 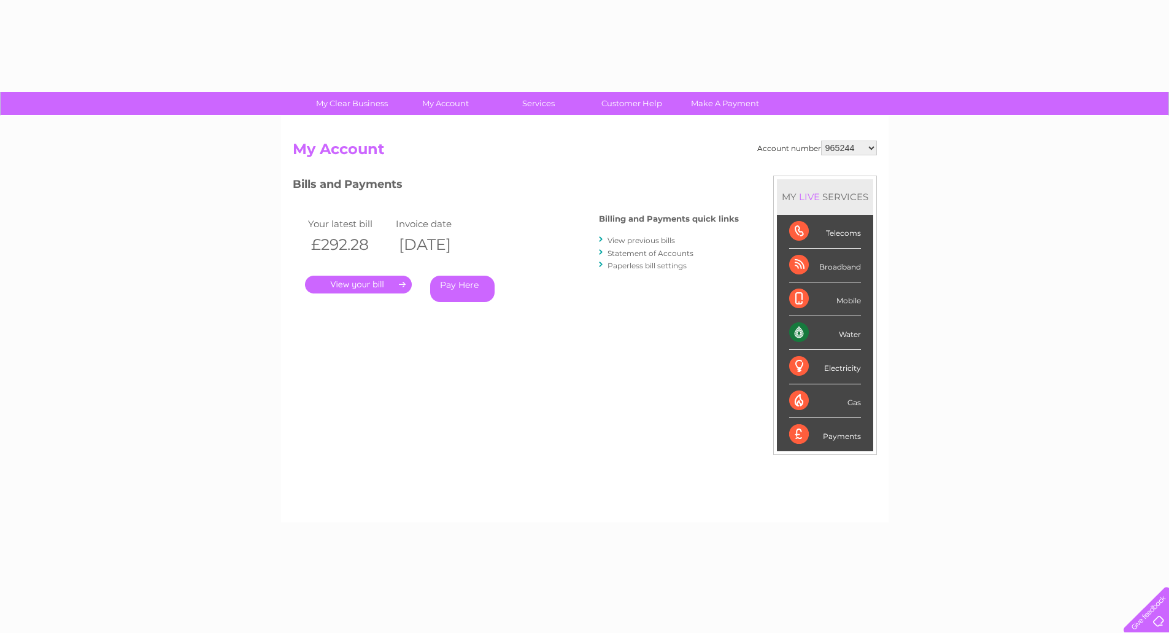 What do you see at coordinates (352, 103) in the screenshot?
I see `a: My Clear Business` at bounding box center [352, 103].